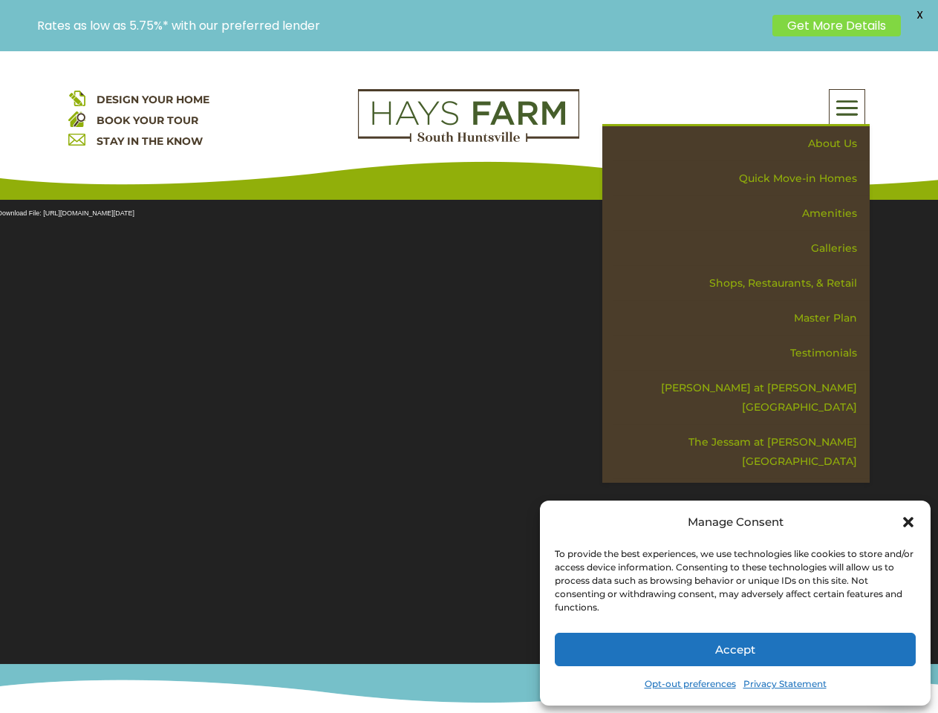 The image size is (938, 713). Describe the element at coordinates (741, 178) in the screenshot. I see `a: Quick Move-in Homes` at that location.